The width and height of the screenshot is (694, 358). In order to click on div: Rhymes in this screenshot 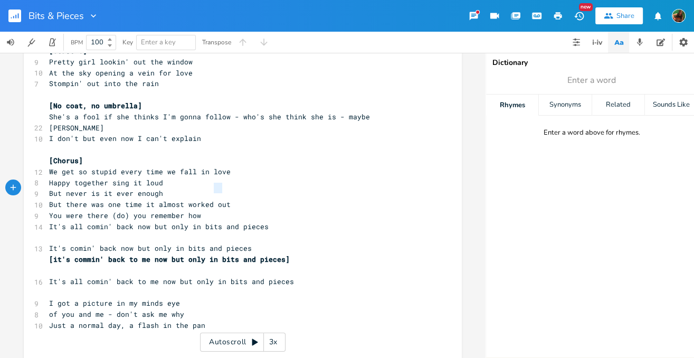, I will do `click(512, 105)`.